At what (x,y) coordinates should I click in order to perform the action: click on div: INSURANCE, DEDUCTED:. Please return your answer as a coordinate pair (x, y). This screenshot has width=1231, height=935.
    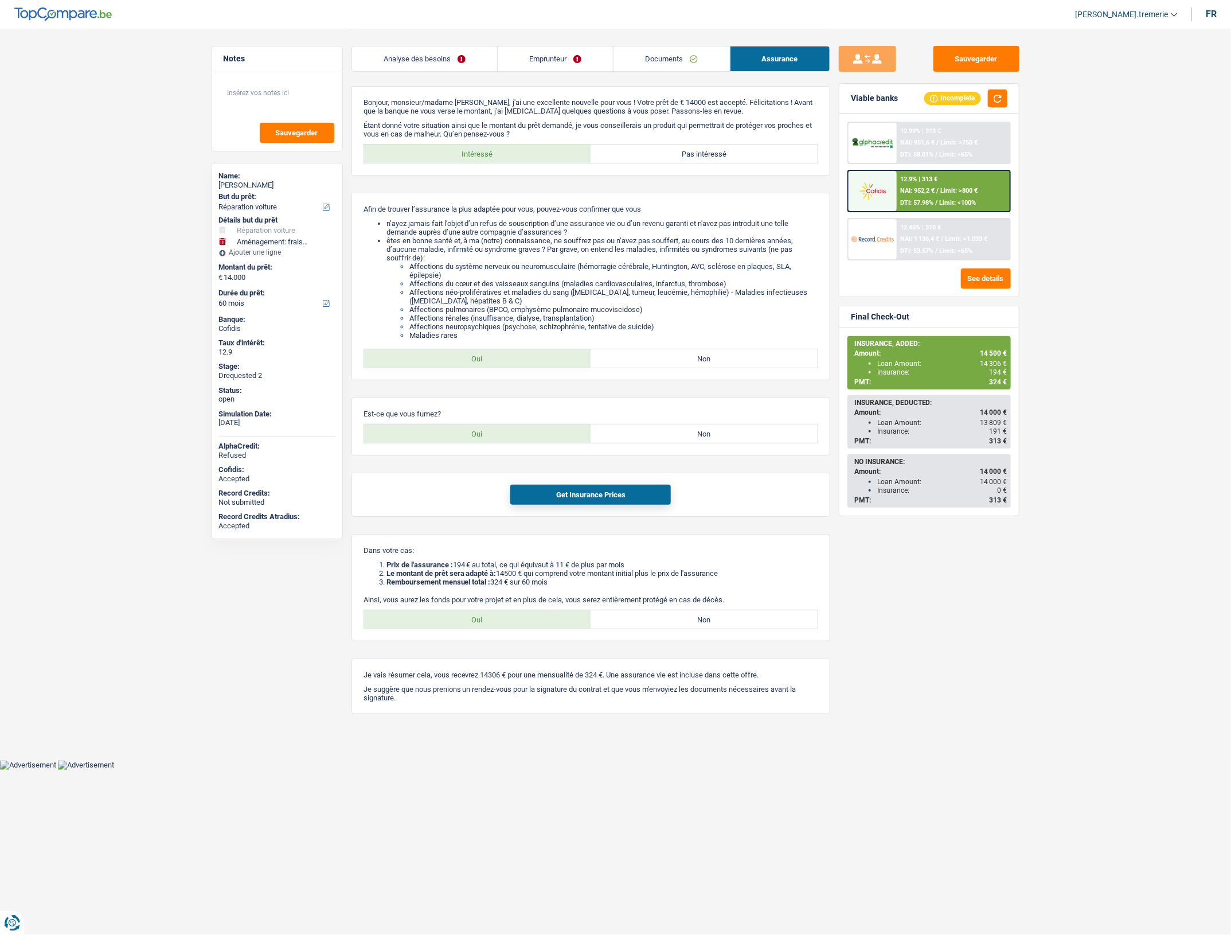
    Looking at the image, I should click on (931, 403).